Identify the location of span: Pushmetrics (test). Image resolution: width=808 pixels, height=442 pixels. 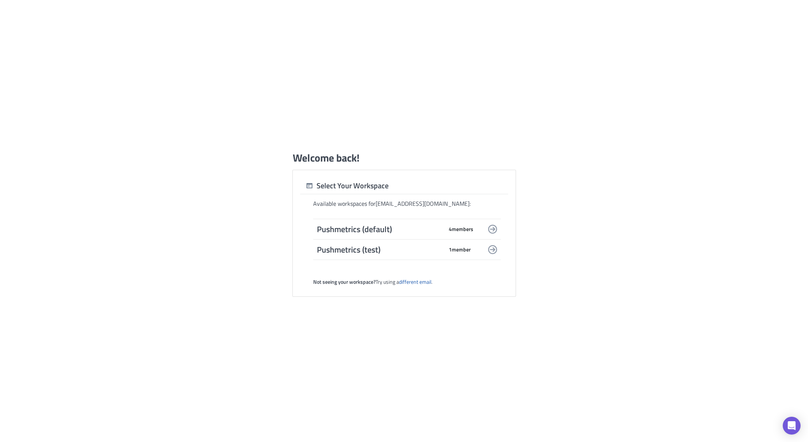
(380, 250).